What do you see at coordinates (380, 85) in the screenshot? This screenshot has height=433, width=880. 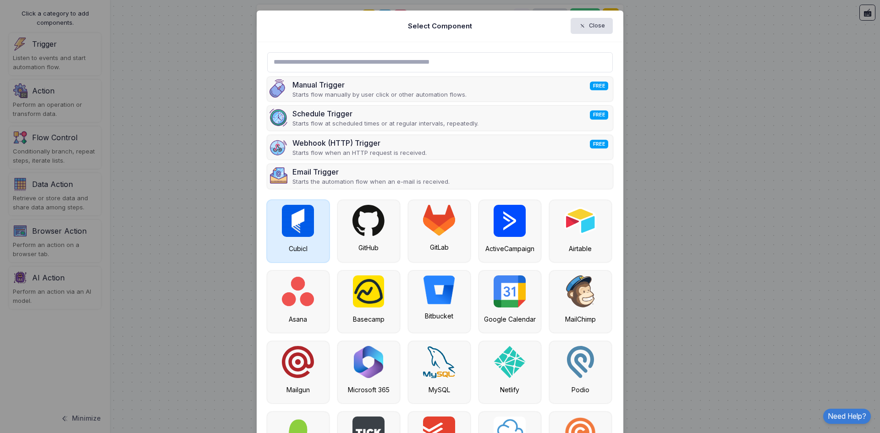 I see `div: Manual Trigger` at bounding box center [380, 85].